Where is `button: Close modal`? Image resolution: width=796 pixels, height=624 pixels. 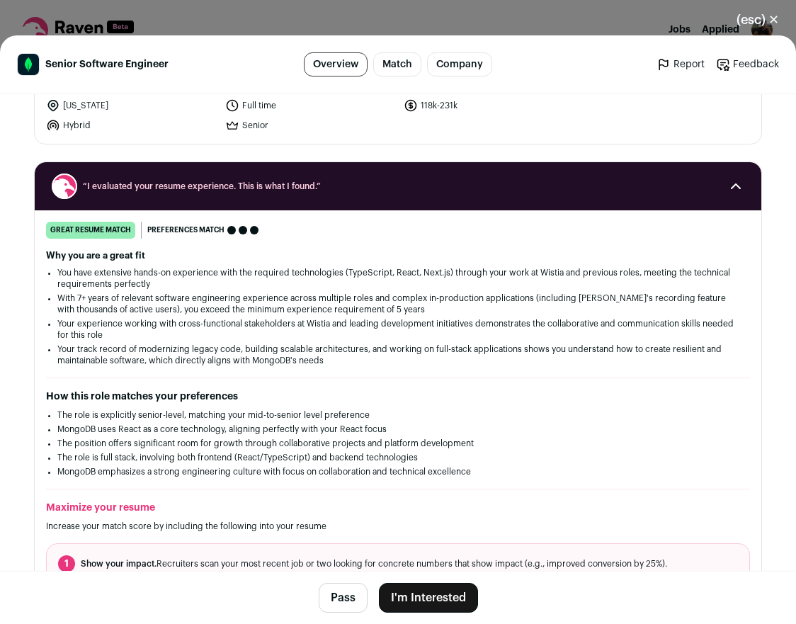
button: Close modal is located at coordinates (758, 20).